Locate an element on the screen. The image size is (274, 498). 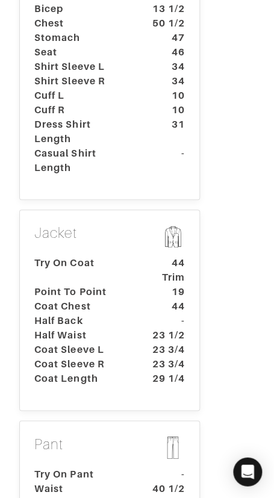
dt: Coat Length is located at coordinates (81, 379).